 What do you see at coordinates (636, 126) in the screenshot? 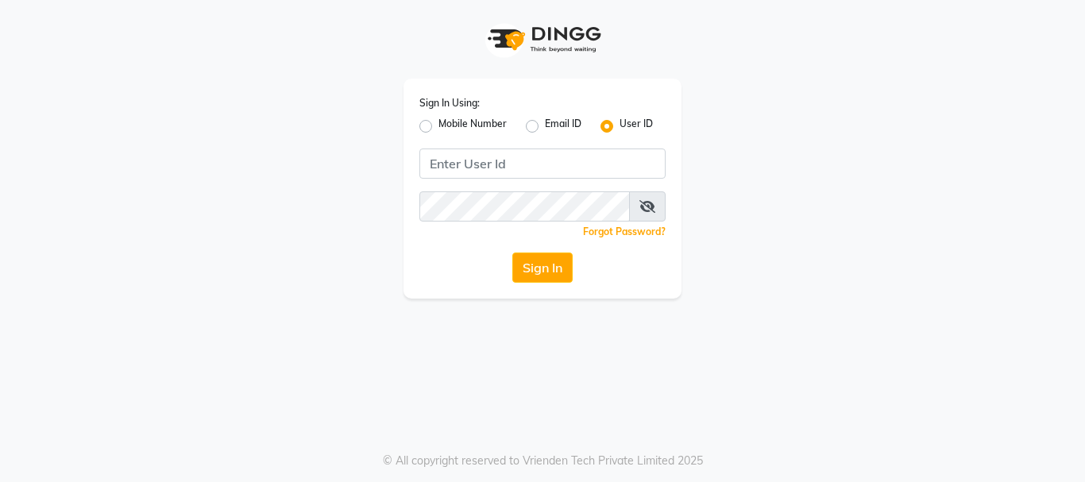
I see `label: User ID` at bounding box center [636, 126].